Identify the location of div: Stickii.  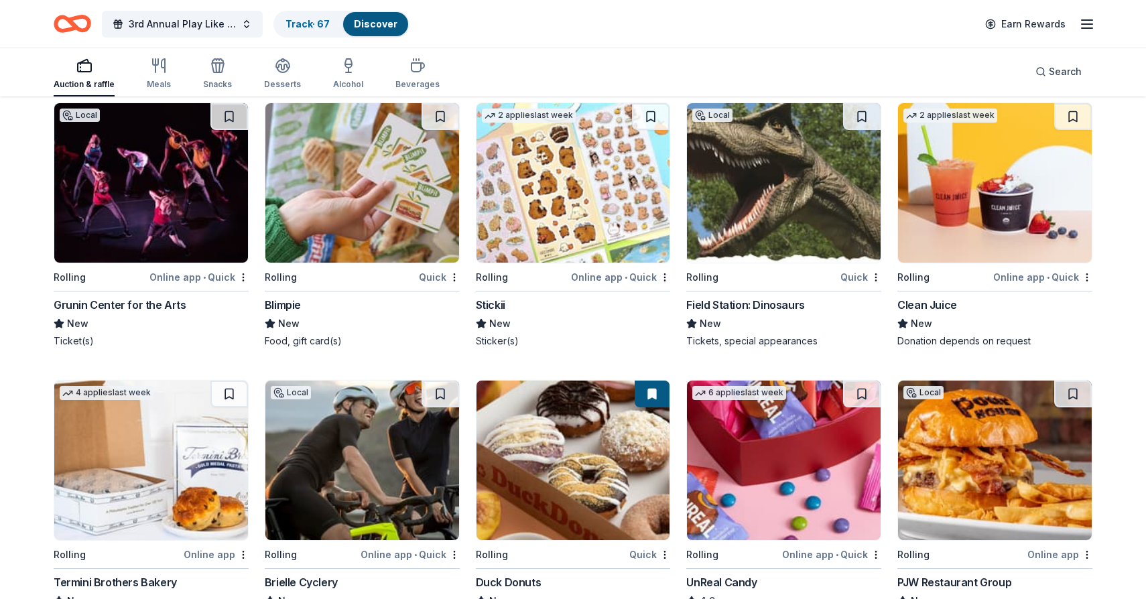
(490, 305).